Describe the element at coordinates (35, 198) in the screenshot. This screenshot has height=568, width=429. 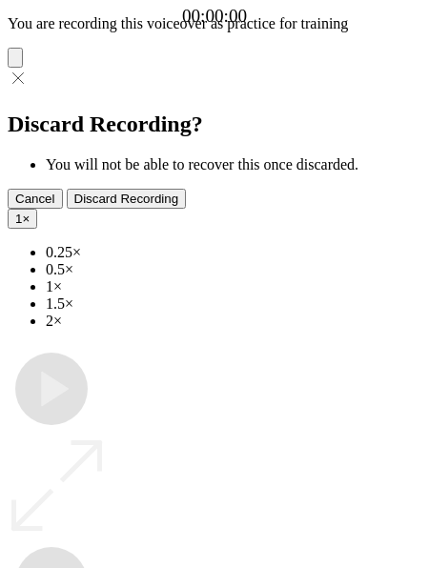
I see `button: Cancel` at that location.